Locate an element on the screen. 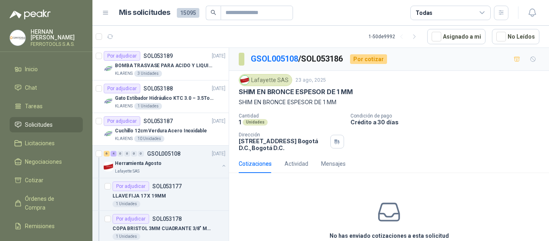 This screenshot has width=549, height=241. p: 23 ago, 2025 is located at coordinates (311, 80).